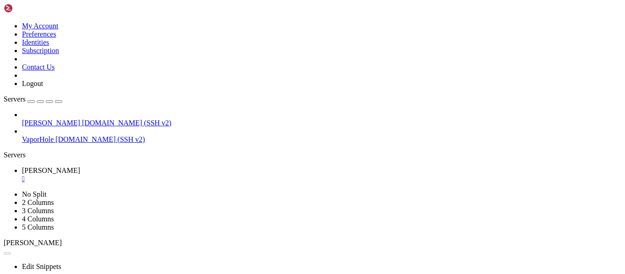 This screenshot has width=625, height=274. I want to click on a: 5 Columns, so click(38, 227).